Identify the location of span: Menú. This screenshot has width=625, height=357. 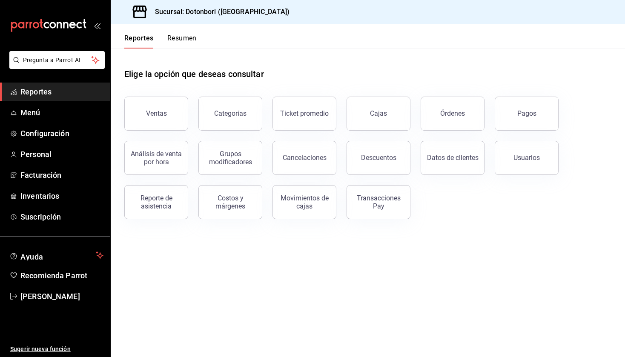
(62, 112).